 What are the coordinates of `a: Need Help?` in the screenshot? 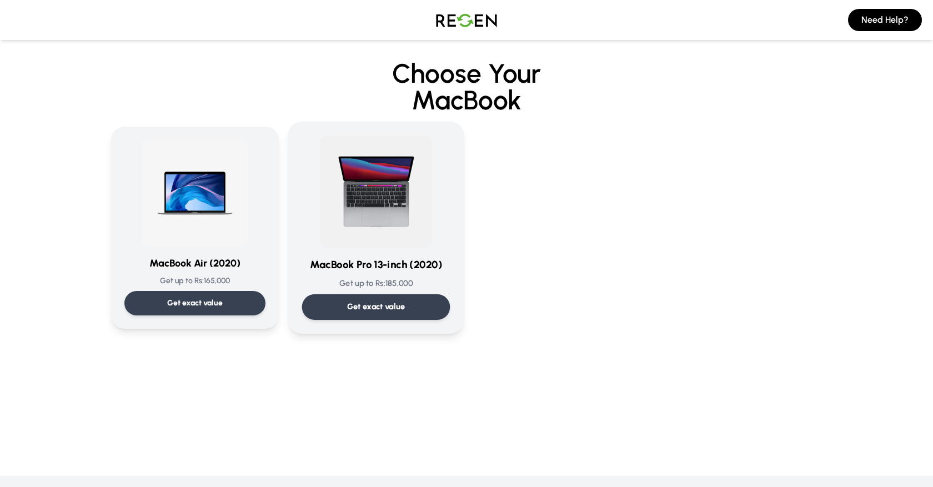 It's located at (885, 20).